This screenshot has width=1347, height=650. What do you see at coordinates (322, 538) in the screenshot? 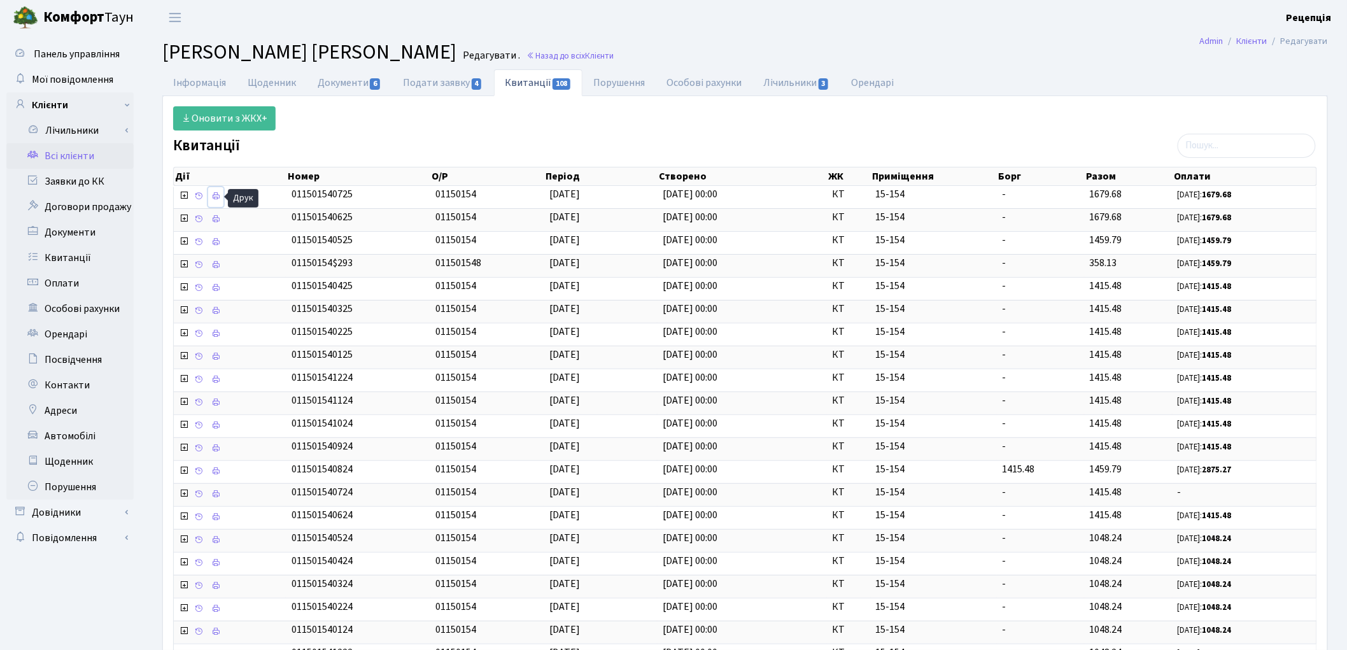
I see `span: 011501540524` at bounding box center [322, 538].